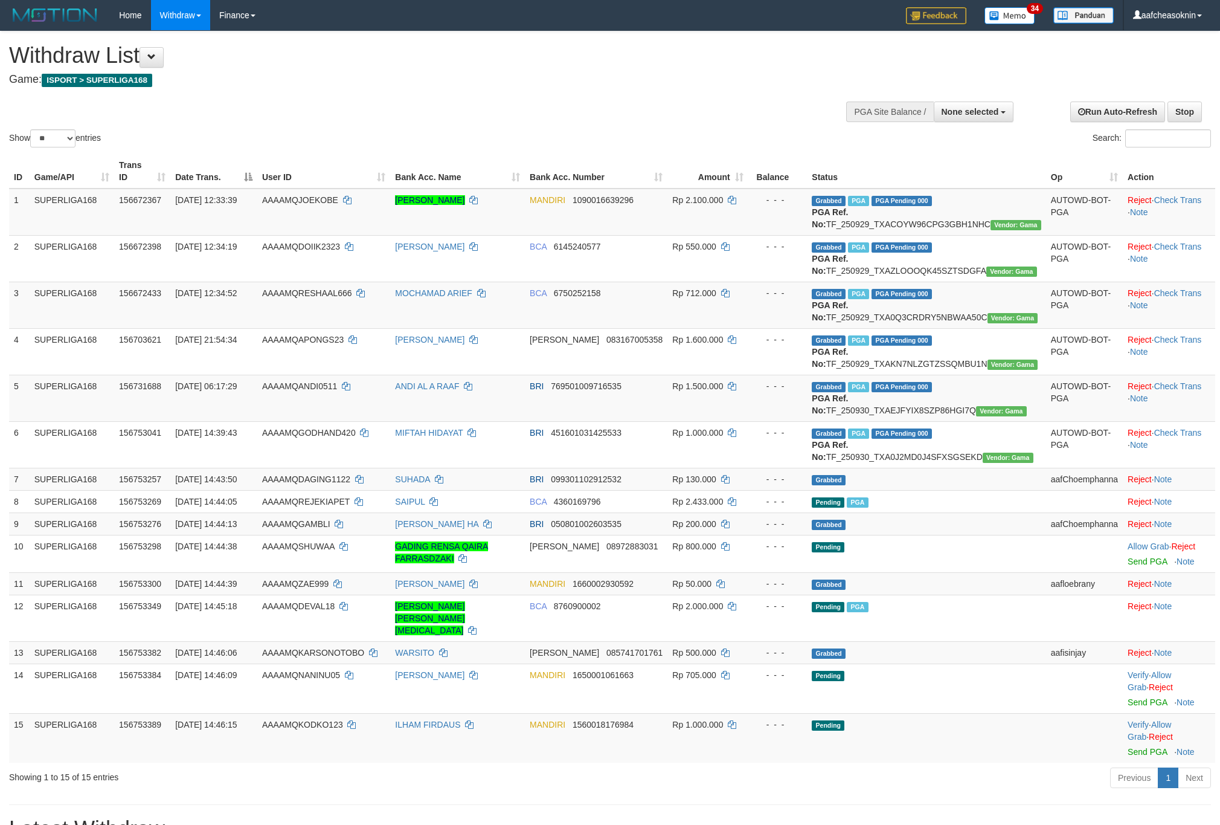 The width and height of the screenshot is (1220, 825). I want to click on td: 13, so click(19, 652).